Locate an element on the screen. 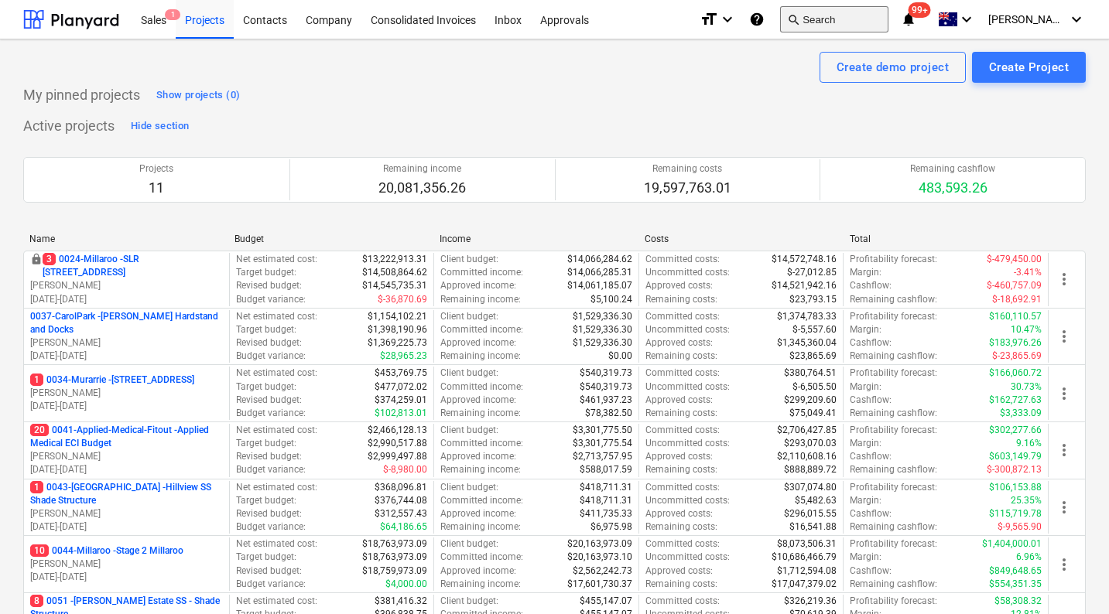  p: $64,186.65 is located at coordinates (403, 527).